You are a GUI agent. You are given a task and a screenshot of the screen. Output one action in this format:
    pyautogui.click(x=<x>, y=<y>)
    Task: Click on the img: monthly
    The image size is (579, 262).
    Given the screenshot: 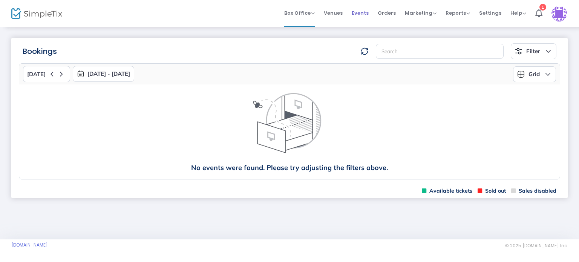 What is the action you would take?
    pyautogui.click(x=81, y=74)
    